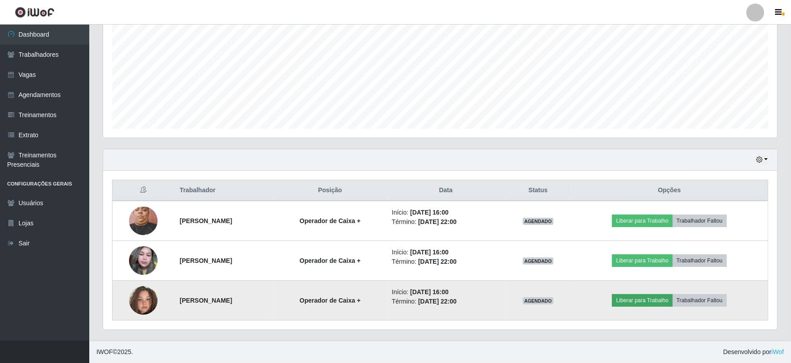  Describe the element at coordinates (34, 12) in the screenshot. I see `img: CoreUI Logo` at that location.